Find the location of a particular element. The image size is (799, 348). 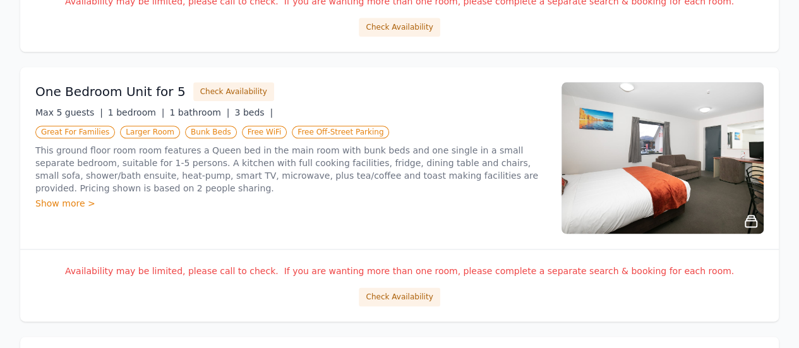

span: Free WiFi is located at coordinates (265, 132).